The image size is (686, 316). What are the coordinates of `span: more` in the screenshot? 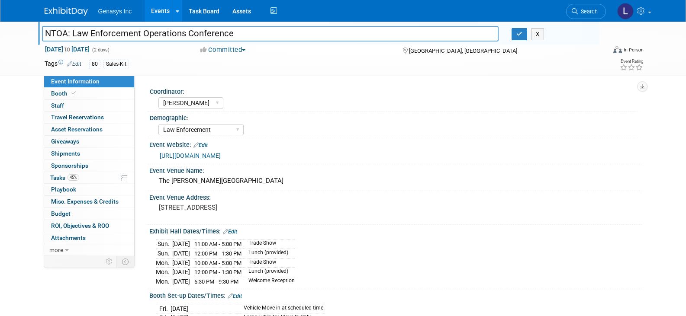 It's located at (56, 250).